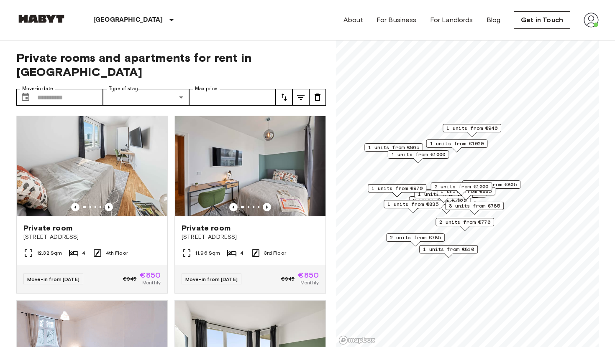 The width and height of the screenshot is (615, 347). I want to click on span: 2 units from €1000, so click(461, 187).